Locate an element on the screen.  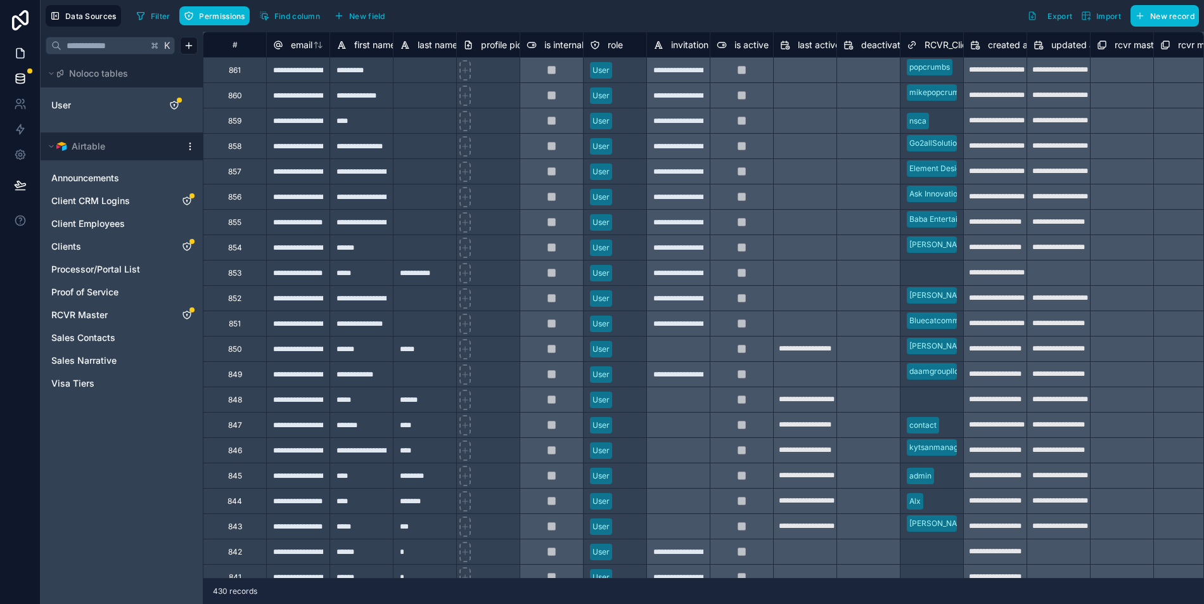
span: Sales Narrative is located at coordinates (84, 361).